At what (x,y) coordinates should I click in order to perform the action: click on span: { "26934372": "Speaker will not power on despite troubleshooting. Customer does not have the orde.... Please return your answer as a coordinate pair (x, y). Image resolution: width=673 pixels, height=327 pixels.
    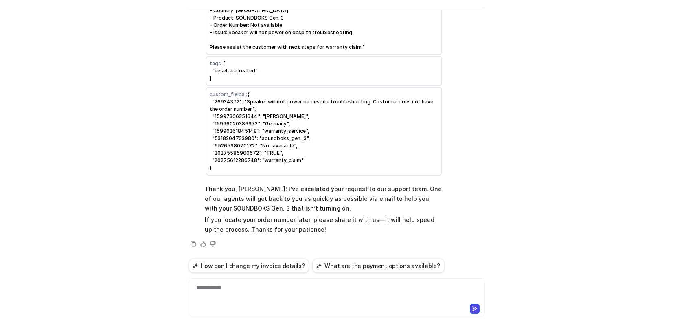
    Looking at the image, I should click on (322, 131).